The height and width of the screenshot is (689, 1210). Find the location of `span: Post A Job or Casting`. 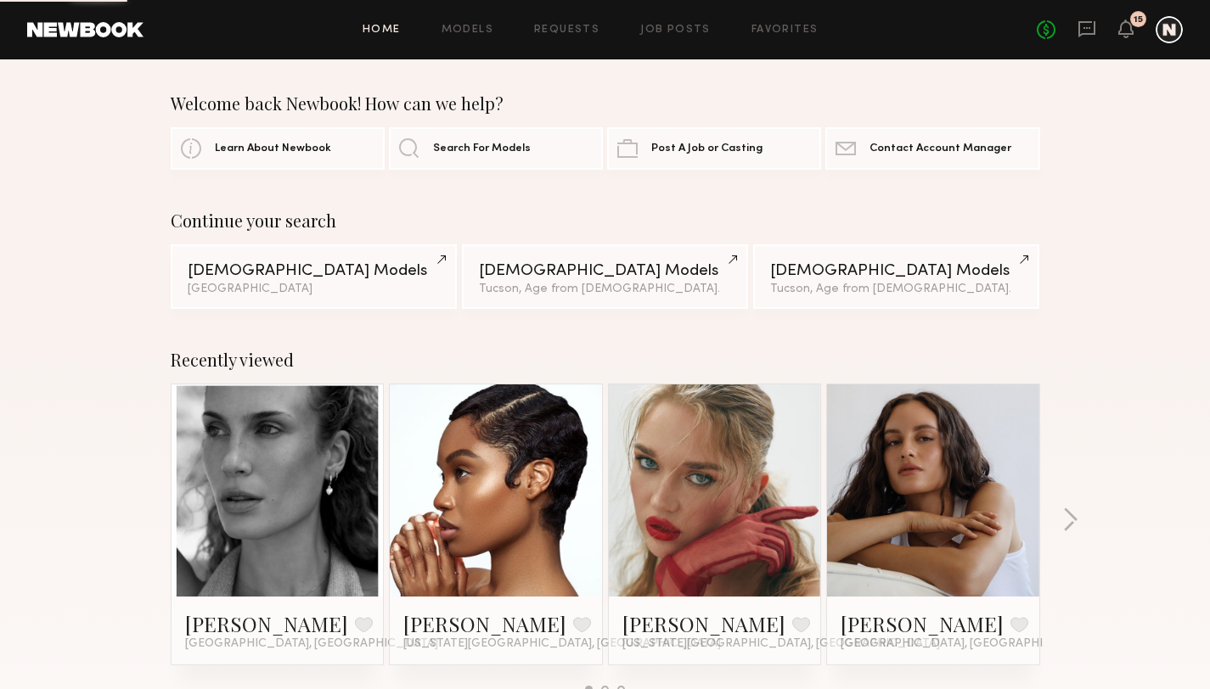

span: Post A Job or Casting is located at coordinates (706, 149).